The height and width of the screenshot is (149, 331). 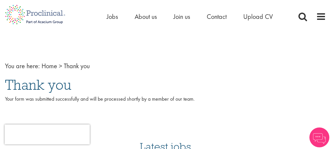 I want to click on span: Join us, so click(x=182, y=17).